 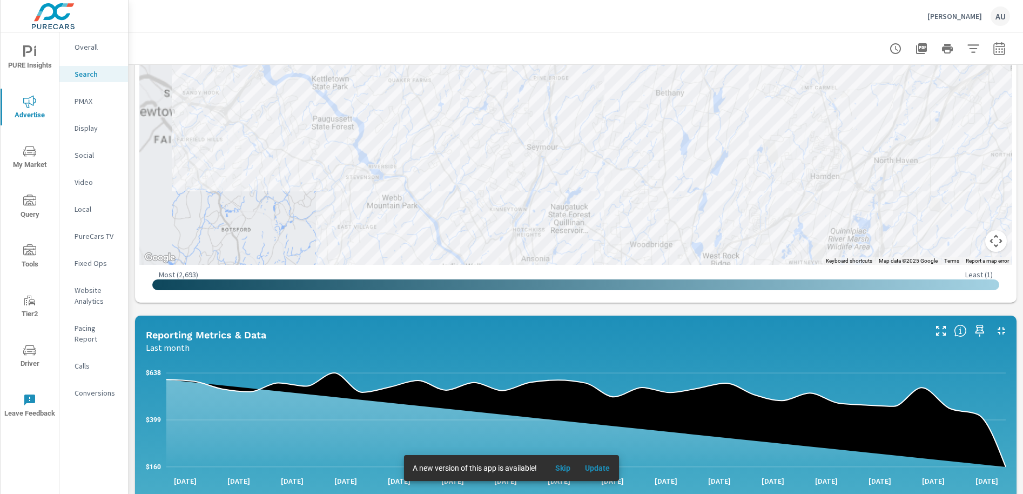 What do you see at coordinates (93, 296) in the screenshot?
I see `div: Website Analytics` at bounding box center [93, 296].